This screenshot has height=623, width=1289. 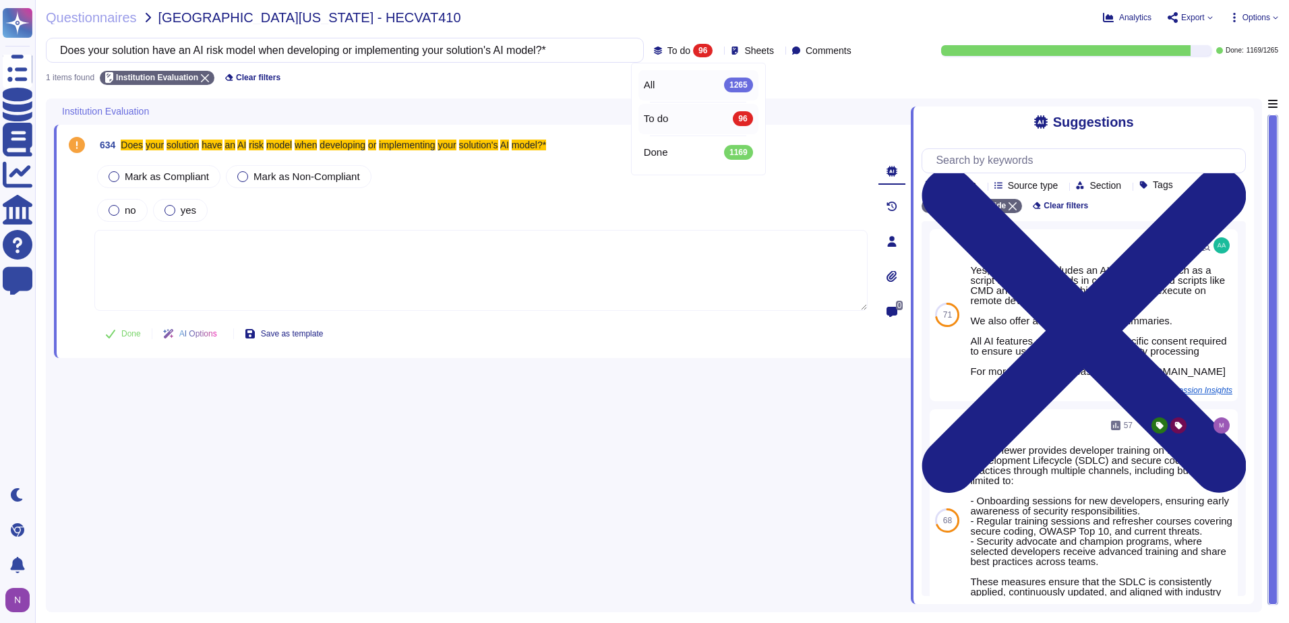 I want to click on span: yes, so click(x=188, y=210).